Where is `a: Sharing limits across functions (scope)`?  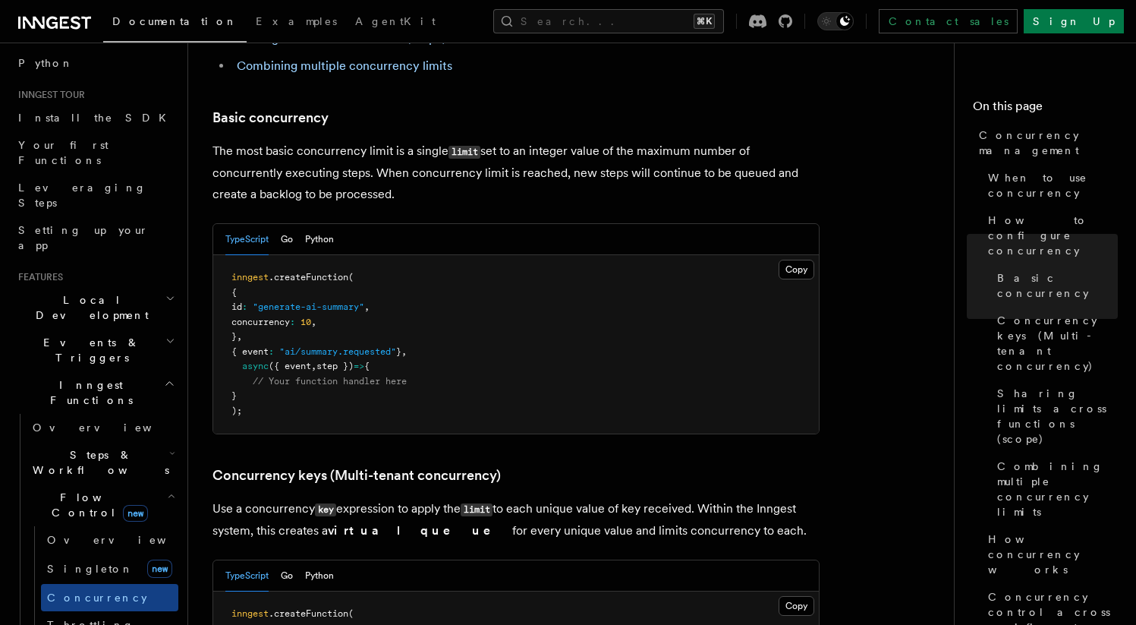 a: Sharing limits across functions (scope) is located at coordinates (1054, 416).